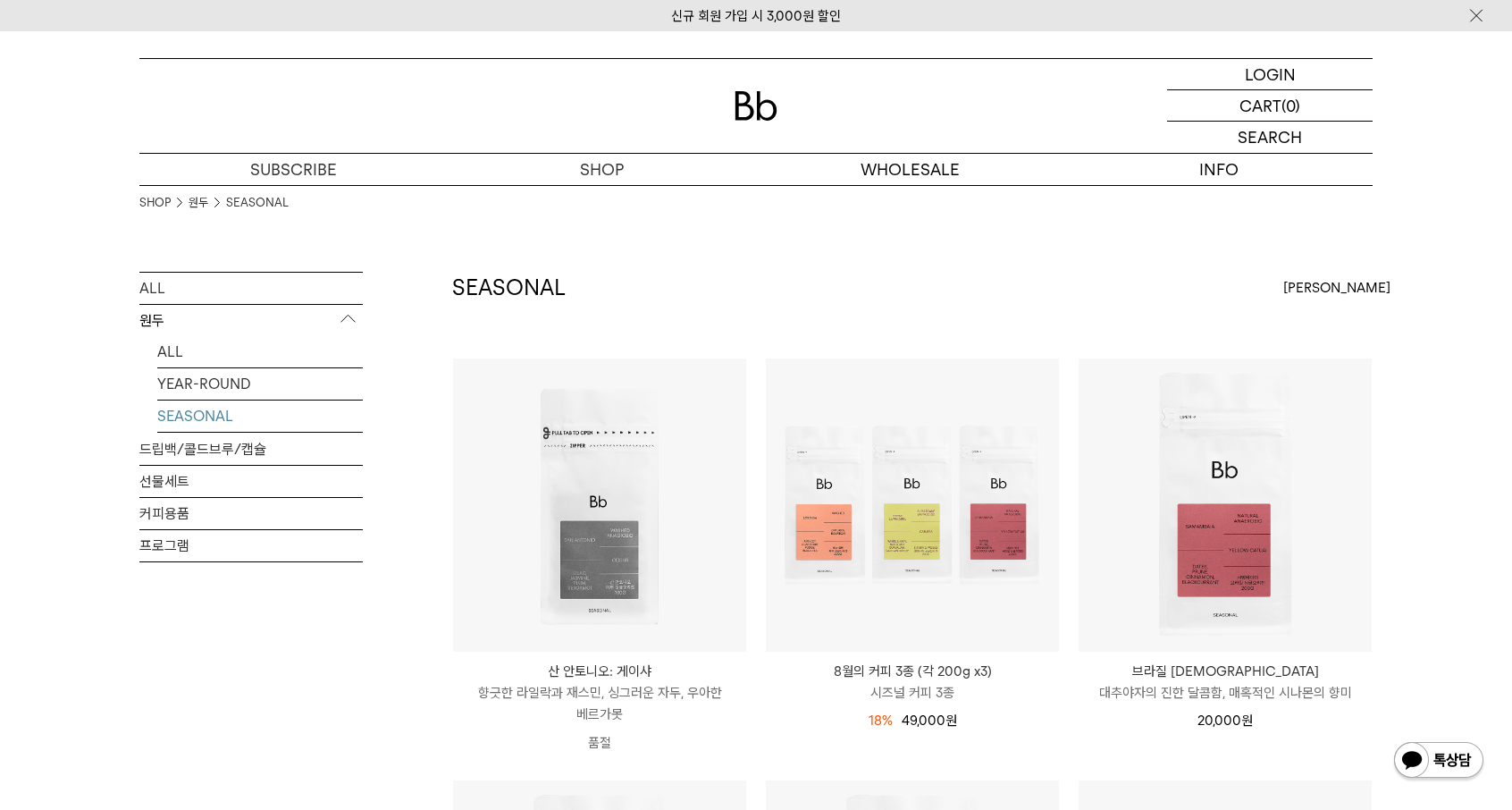  What do you see at coordinates (599, 693) in the screenshot?
I see `a: 산 안토니오: 게이샤 향긋한 라일락과 재스민, 싱그러운 자두, 우아한 베르가못` at bounding box center [599, 693].